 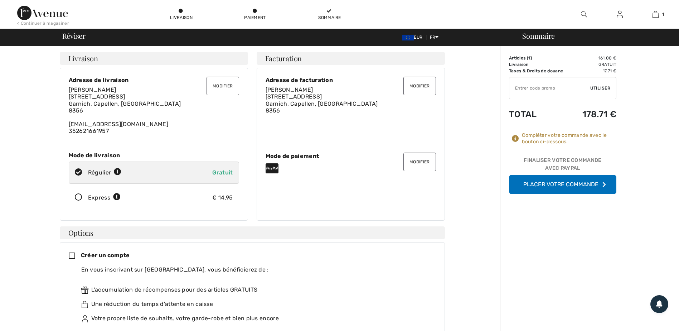 I want to click on div: < Continuer à magasiner, so click(x=43, y=23).